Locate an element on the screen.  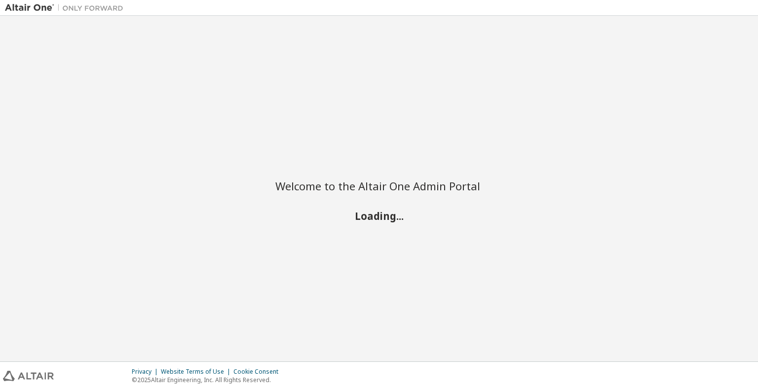
h2: Loading... is located at coordinates (379, 216).